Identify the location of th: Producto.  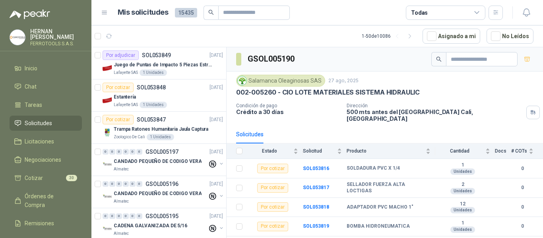
(391, 151).